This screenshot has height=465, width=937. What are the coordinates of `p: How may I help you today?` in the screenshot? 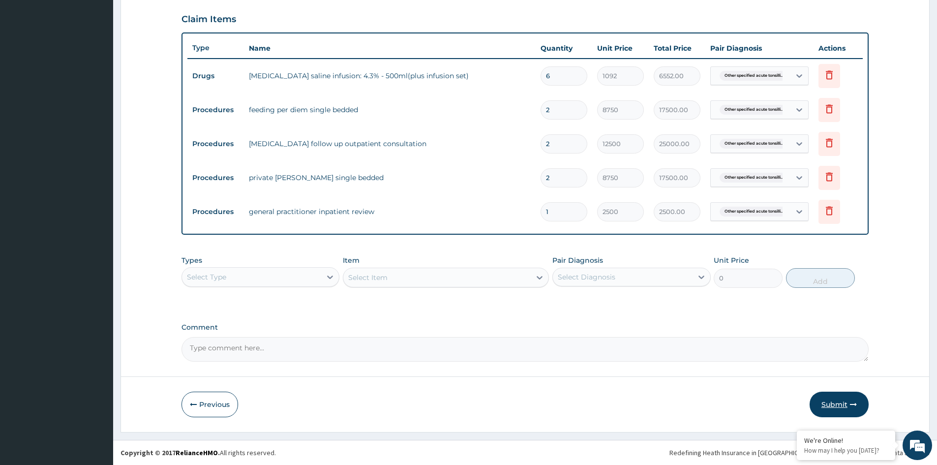 It's located at (846, 450).